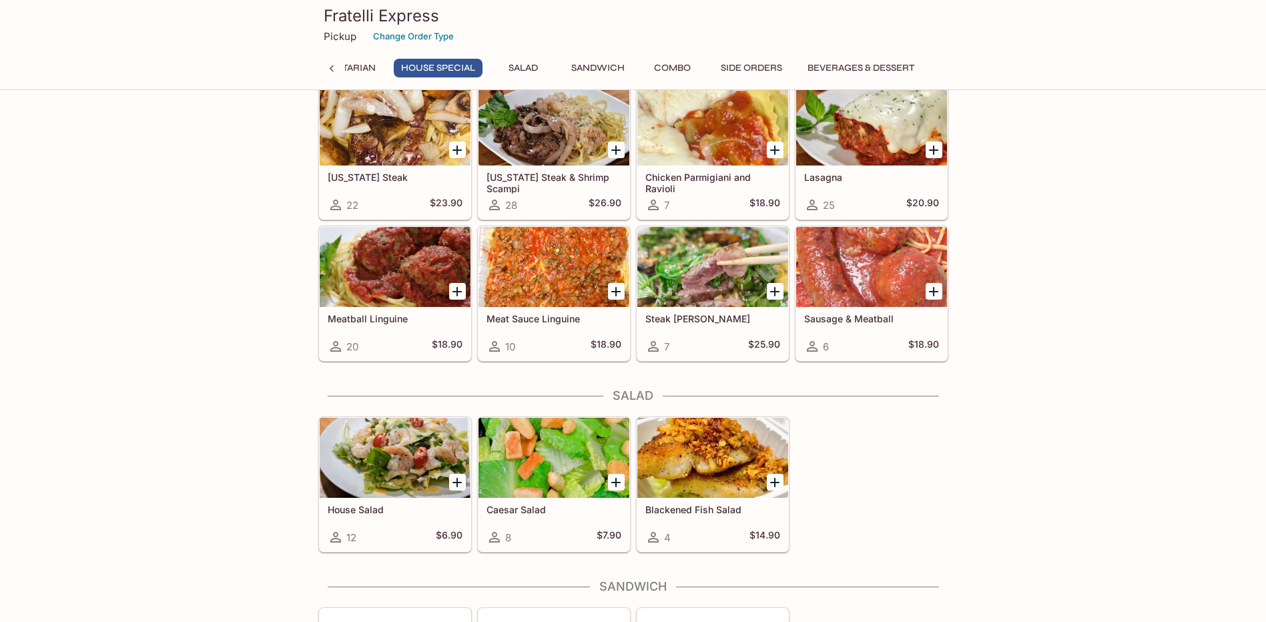 The height and width of the screenshot is (622, 1266). I want to click on h5: $26.90, so click(605, 205).